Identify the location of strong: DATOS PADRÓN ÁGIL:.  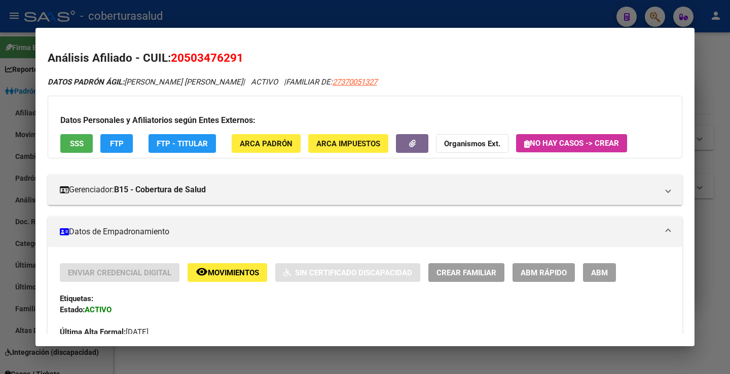
(86, 82).